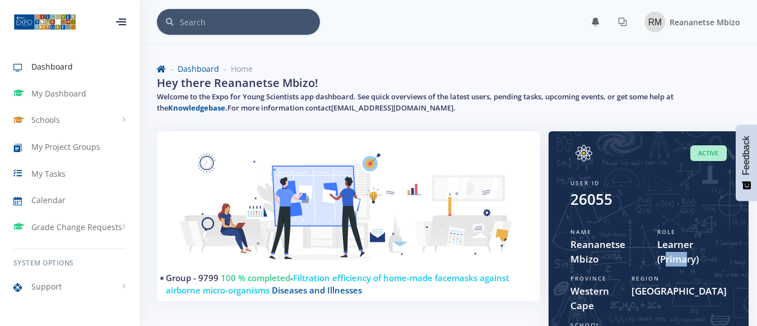  What do you see at coordinates (236, 68) in the screenshot?
I see `li: Home` at bounding box center [236, 68].